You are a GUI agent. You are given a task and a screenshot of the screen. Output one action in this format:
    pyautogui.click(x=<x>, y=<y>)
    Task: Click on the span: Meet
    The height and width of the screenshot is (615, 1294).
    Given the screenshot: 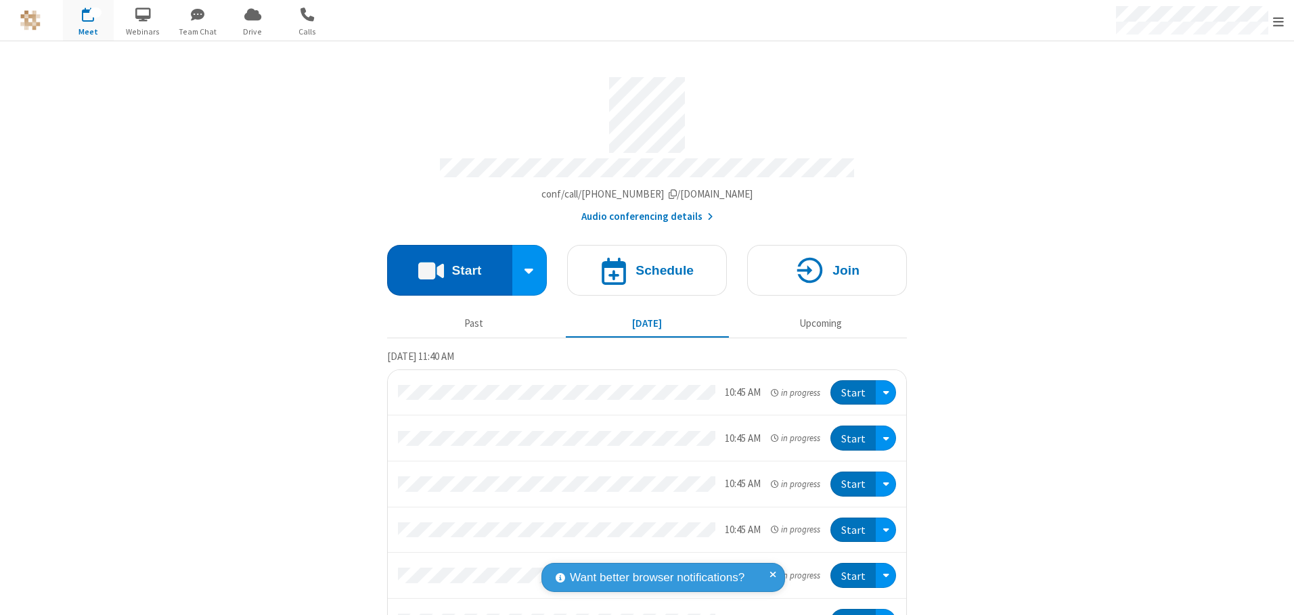 What is the action you would take?
    pyautogui.click(x=88, y=32)
    